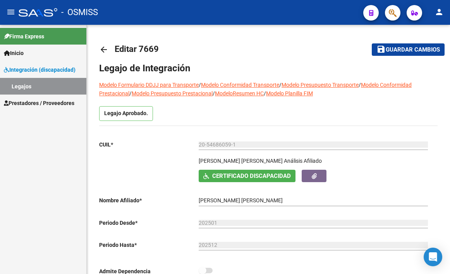 The width and height of the screenshot is (450, 274). I want to click on a: Modelo Planilla FIM, so click(289, 93).